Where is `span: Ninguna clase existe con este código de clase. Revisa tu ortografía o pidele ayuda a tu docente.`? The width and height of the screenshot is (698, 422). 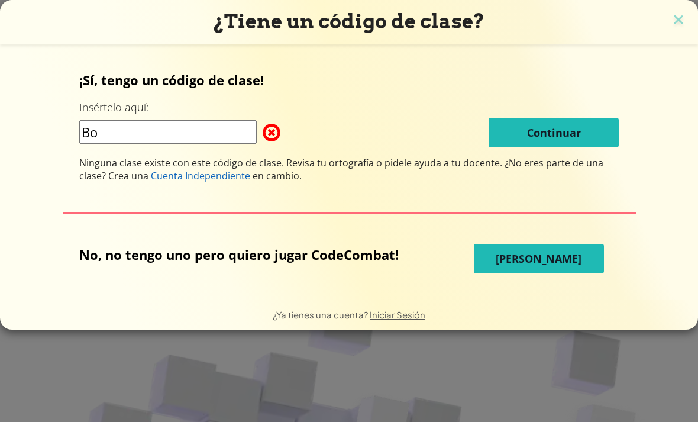
span: Ninguna clase existe con este código de clase. Revisa tu ortografía o pidele ayuda a tu docente. is located at coordinates (292, 163).